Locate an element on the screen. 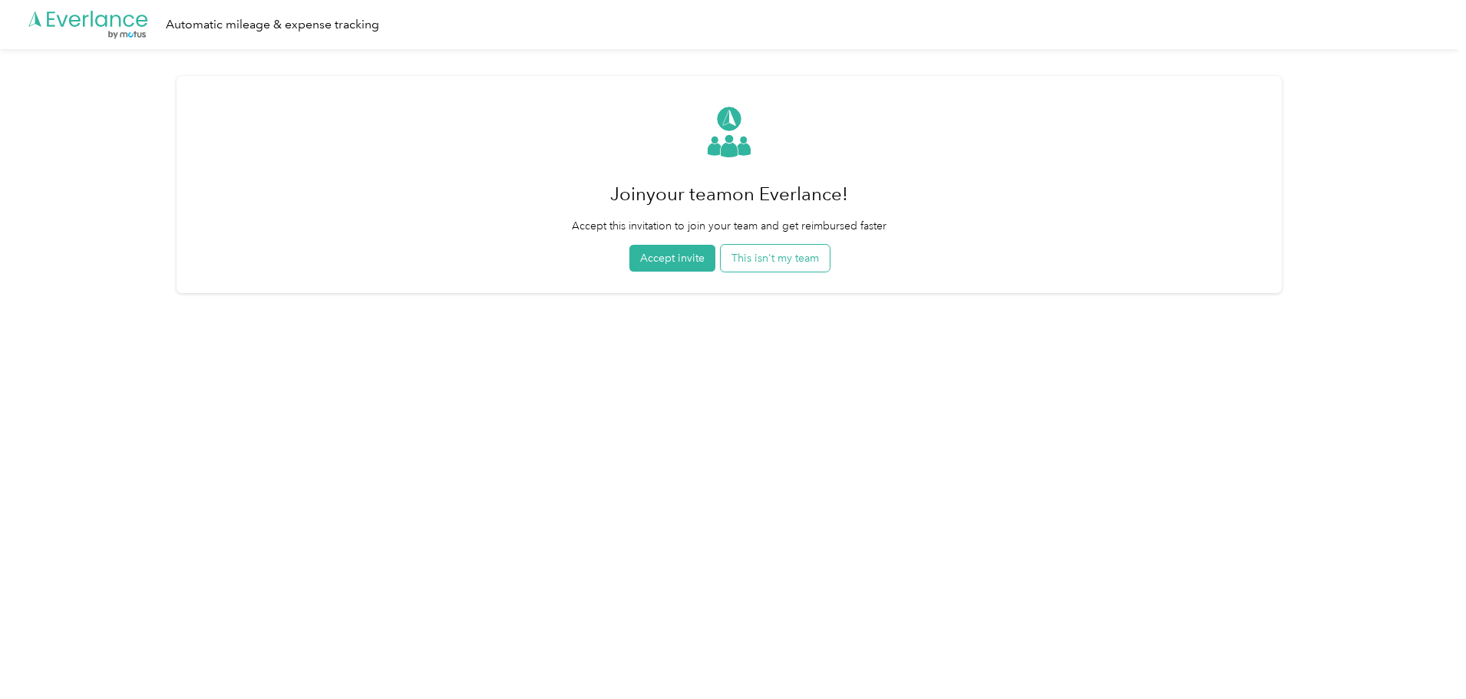 The width and height of the screenshot is (1466, 699). button: This isn't my team is located at coordinates (775, 258).